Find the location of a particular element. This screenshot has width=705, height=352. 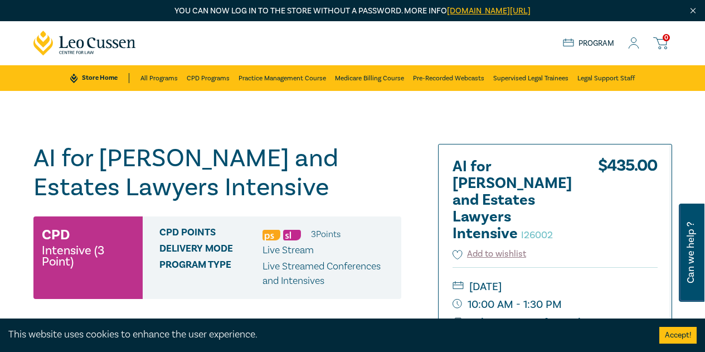

button: Accept cookies is located at coordinates (678, 335).